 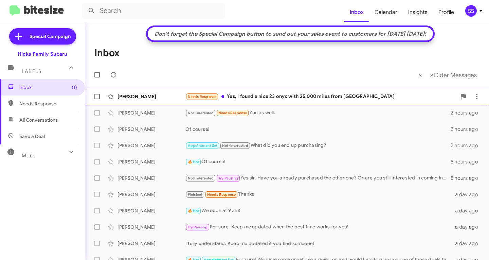 What do you see at coordinates (318, 178) in the screenshot?
I see `div: Yes sir. Have you already purchased the other one? Or are you still interested in coming in to ch...` at bounding box center [318, 178].